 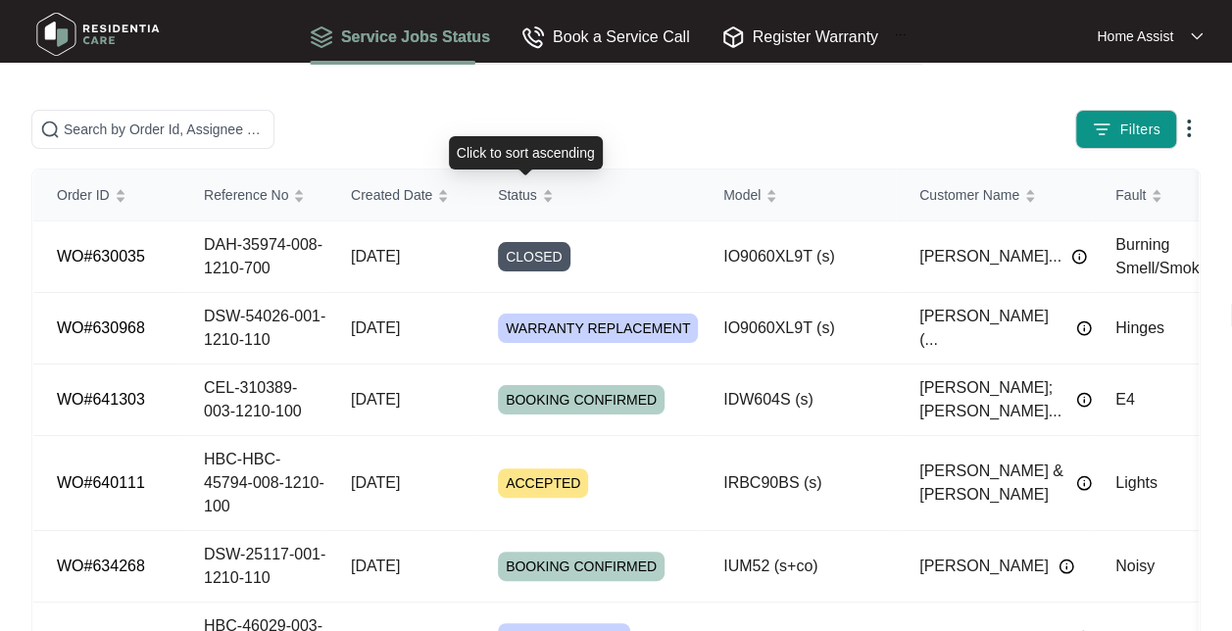 I want to click on span: Customer Name, so click(x=969, y=195).